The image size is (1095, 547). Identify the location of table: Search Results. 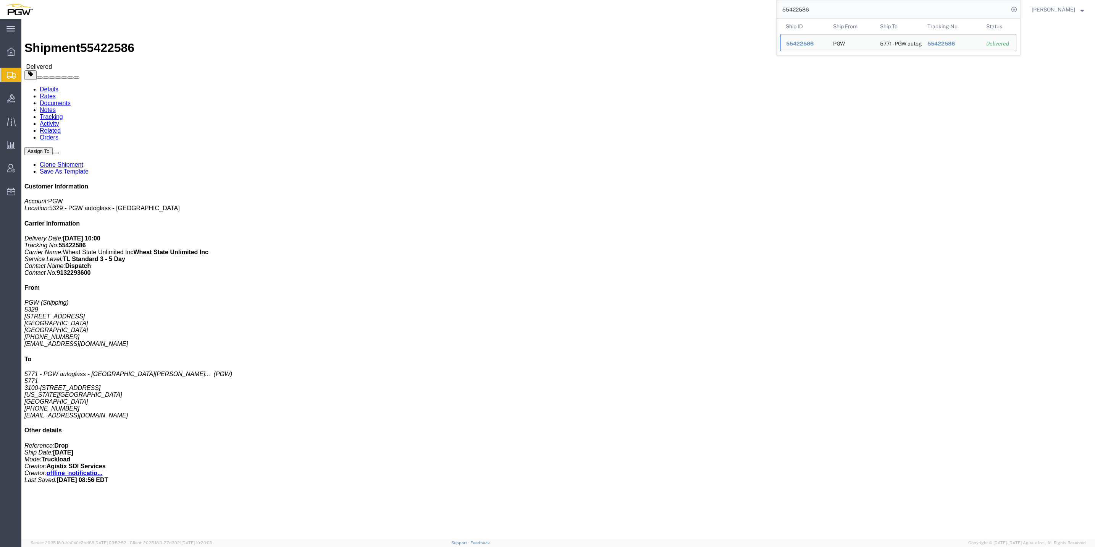
(901, 37).